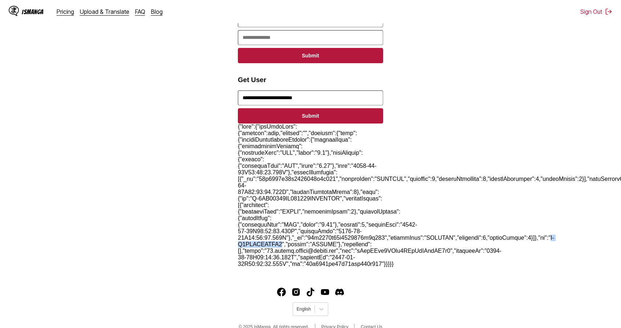  Describe the element at coordinates (297, 309) in the screenshot. I see `input: Select language` at that location.